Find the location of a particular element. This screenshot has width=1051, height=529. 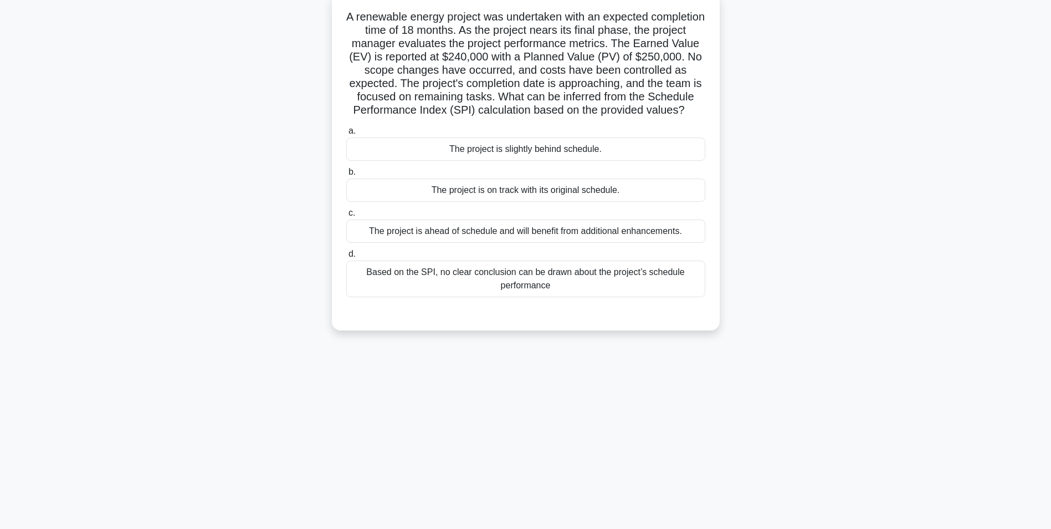

div: Based on the SPI, no clear conclusion can be drawn about the project’s schedule performance is located at coordinates (526, 279).